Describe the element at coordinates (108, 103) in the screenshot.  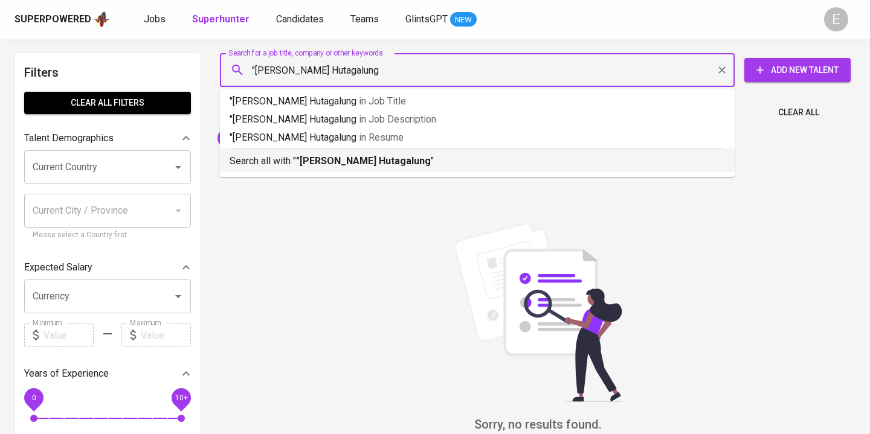
I see `span: Clear All filters` at that location.